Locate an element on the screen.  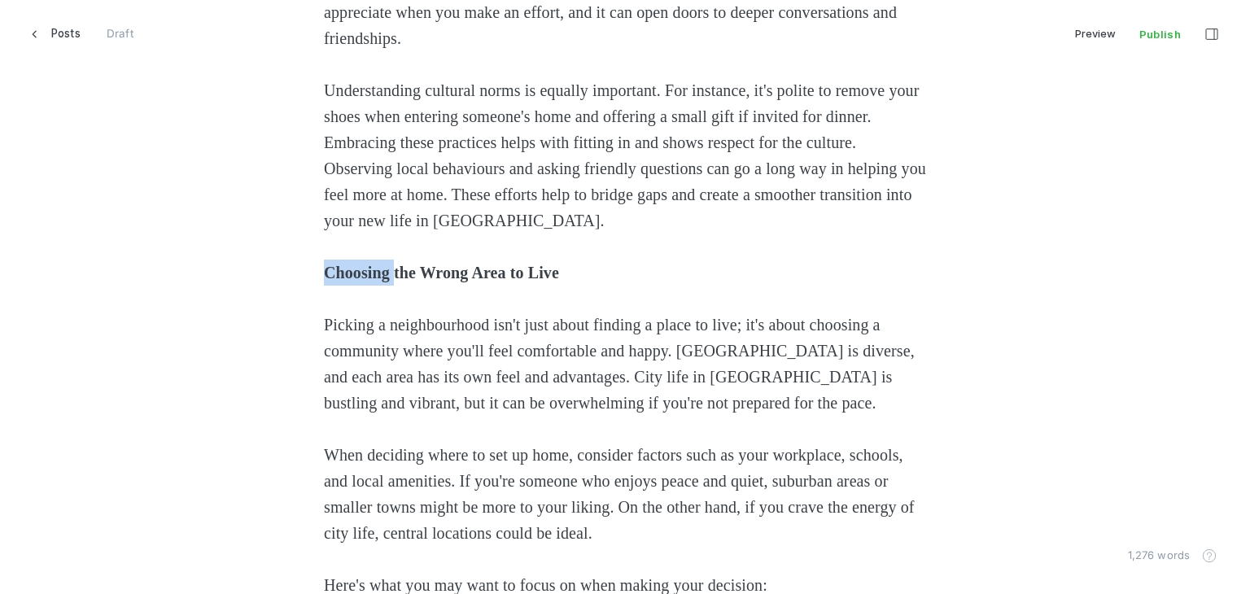
div: 1,276 words is located at coordinates (1155, 555).